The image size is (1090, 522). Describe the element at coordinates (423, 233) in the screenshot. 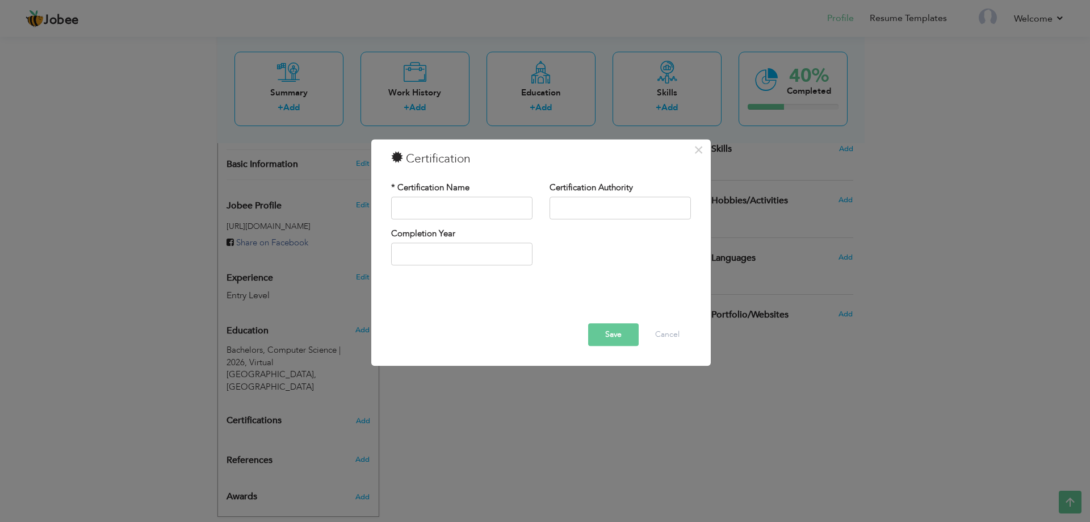

I see `label: Completion Year` at that location.